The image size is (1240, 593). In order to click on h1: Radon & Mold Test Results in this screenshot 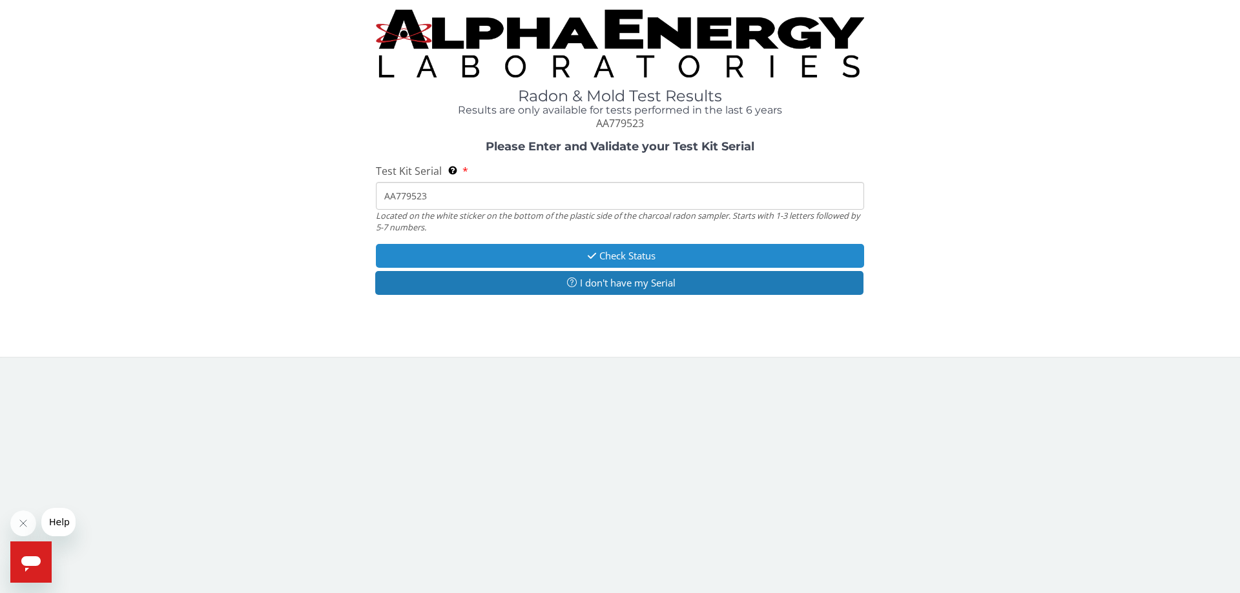, I will do `click(620, 96)`.